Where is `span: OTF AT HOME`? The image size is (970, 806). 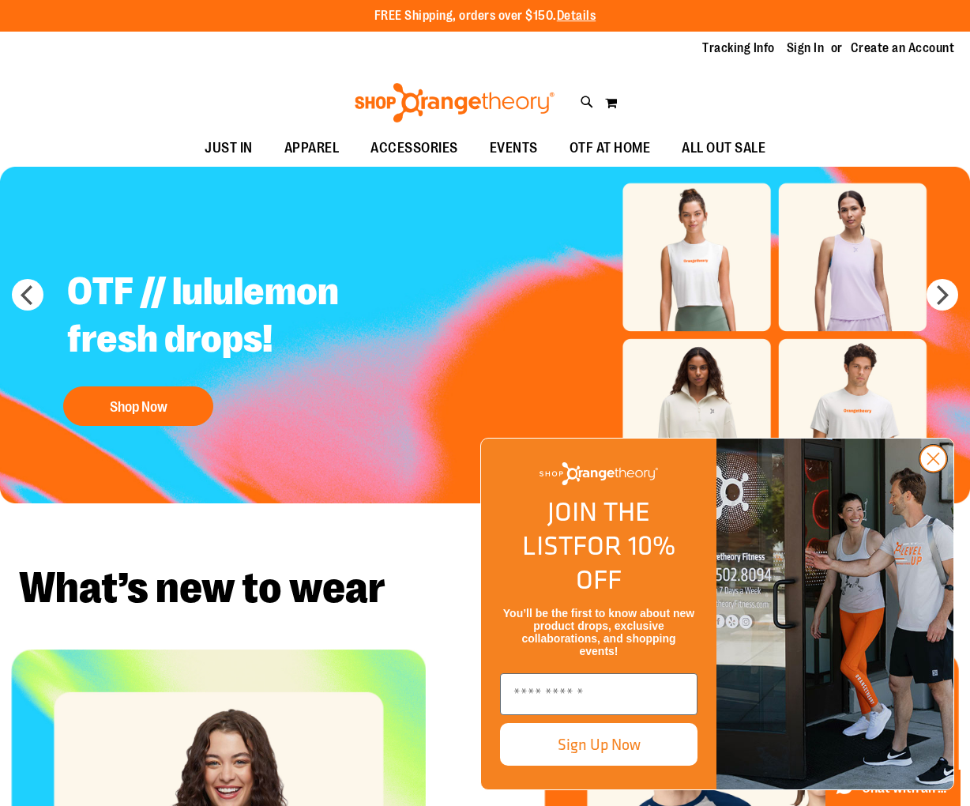 span: OTF AT HOME is located at coordinates (610, 148).